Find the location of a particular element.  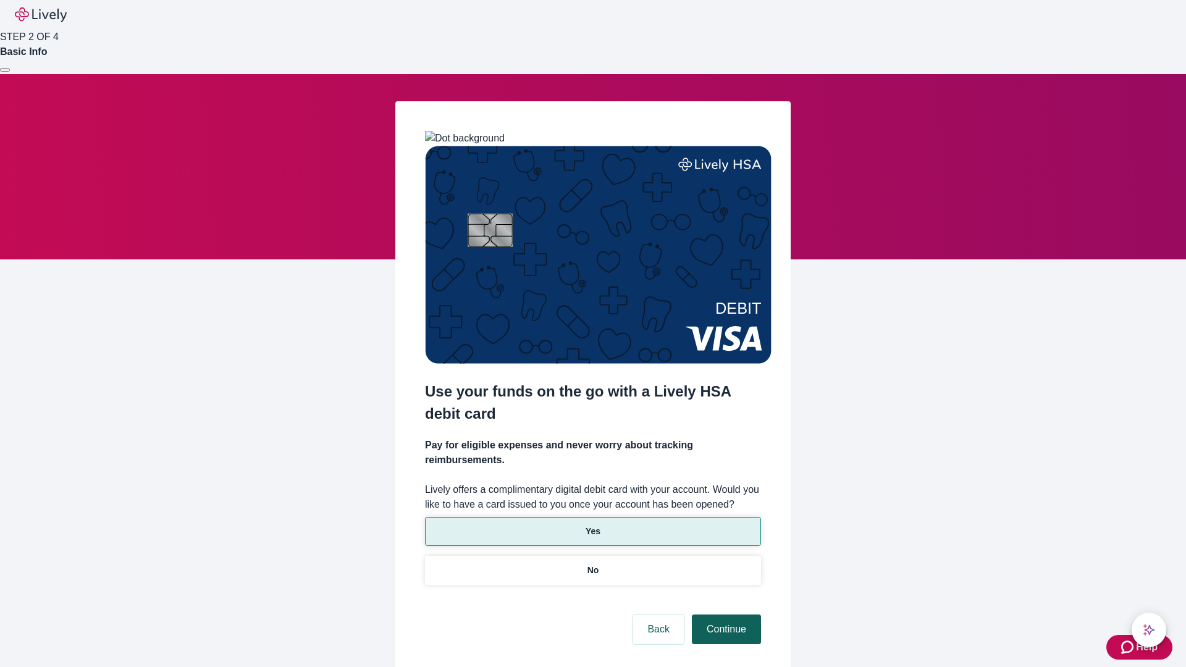

img: Debit card is located at coordinates (598, 254).